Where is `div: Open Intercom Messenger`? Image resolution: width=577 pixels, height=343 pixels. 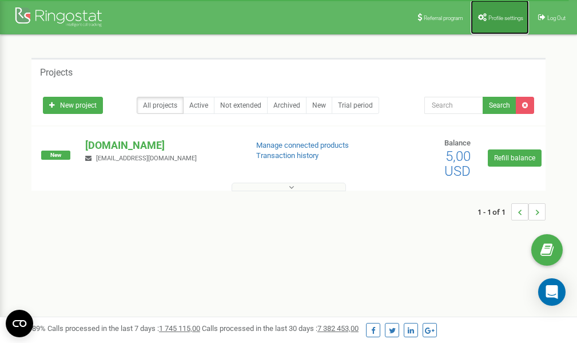
div: Open Intercom Messenger is located at coordinates (552, 292).